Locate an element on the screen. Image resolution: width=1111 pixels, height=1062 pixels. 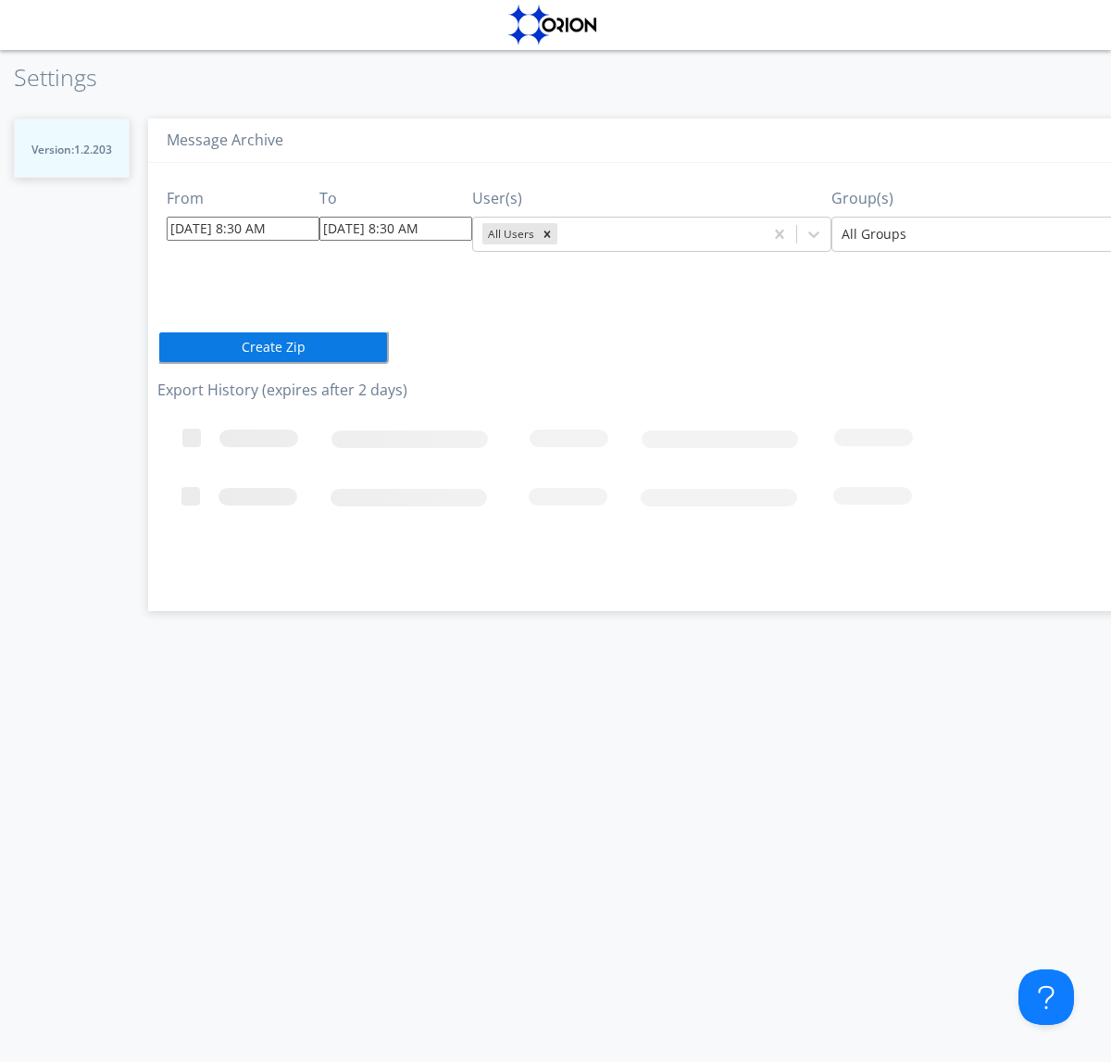
button: Version:1.2.203 is located at coordinates (71, 148).